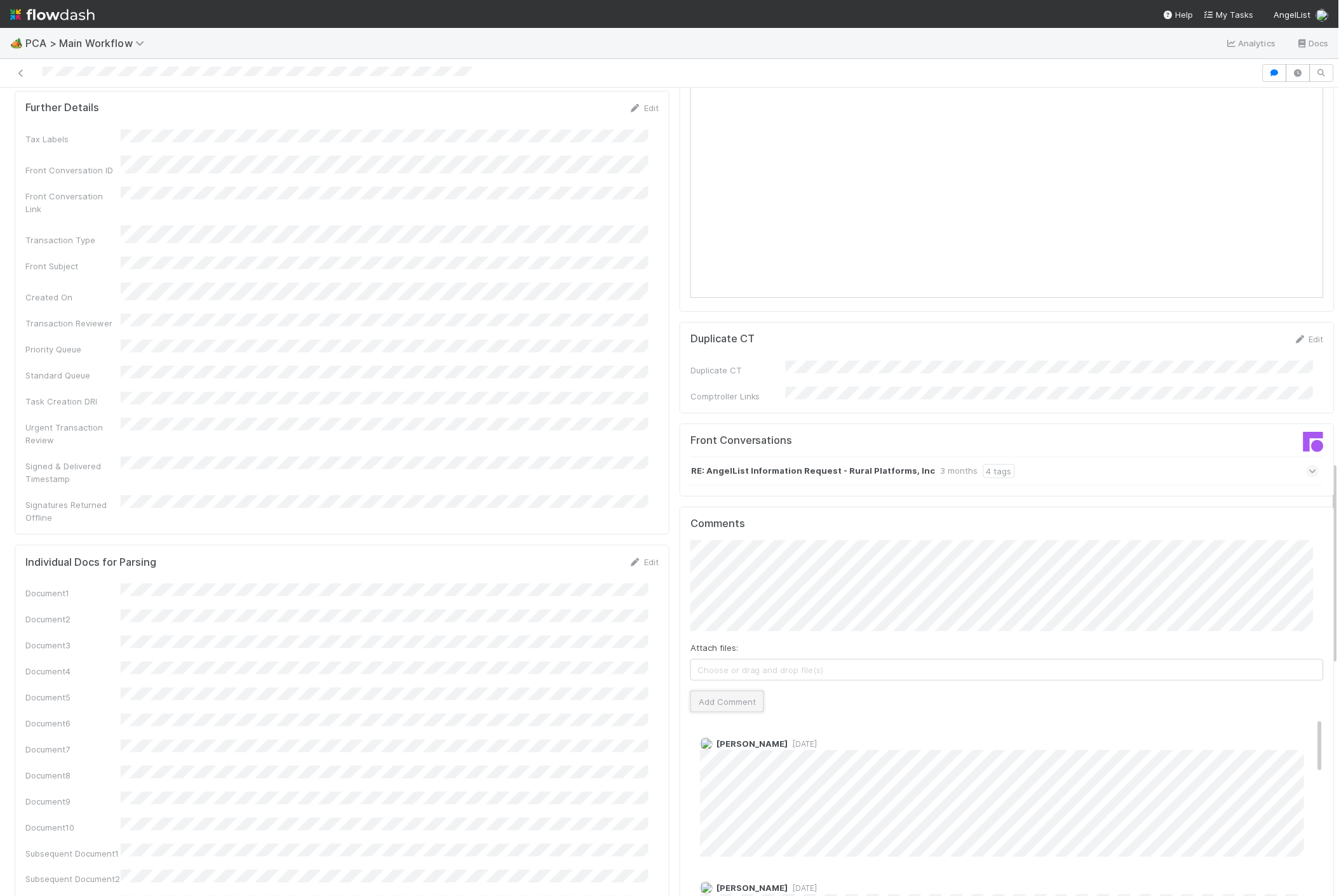 The height and width of the screenshot is (896, 1339). I want to click on img: avatar_2bce2475-05ee-46d3-9413-d3901f5fa03f.png, so click(706, 888).